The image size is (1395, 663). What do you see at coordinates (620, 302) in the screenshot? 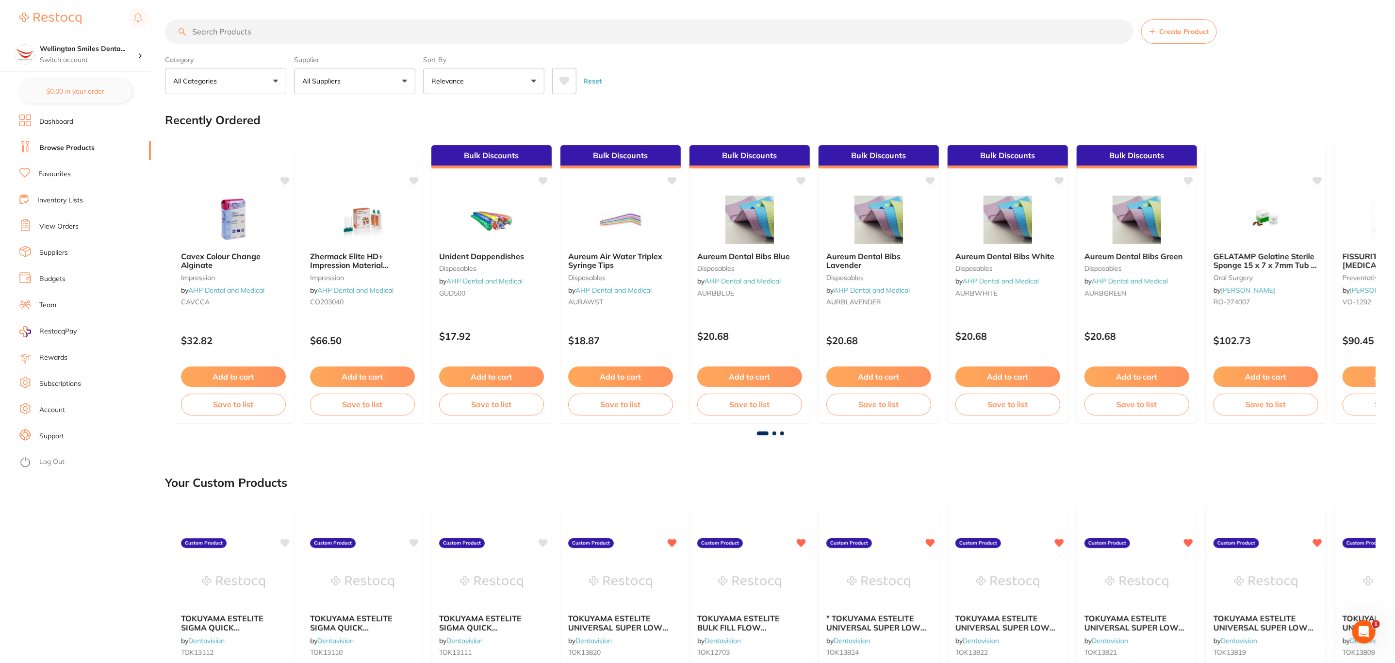
I see `small: AURAWST` at bounding box center [620, 302].